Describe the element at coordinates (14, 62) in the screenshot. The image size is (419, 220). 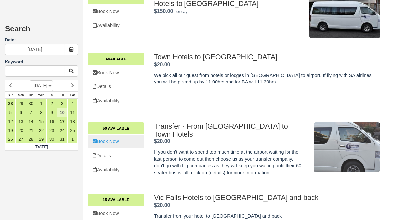
I see `label: Keyword` at that location.